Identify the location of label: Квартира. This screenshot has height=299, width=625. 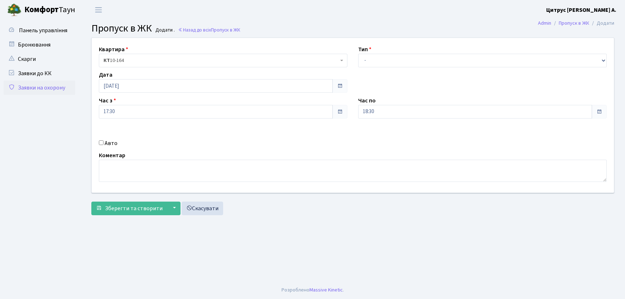
(114, 49).